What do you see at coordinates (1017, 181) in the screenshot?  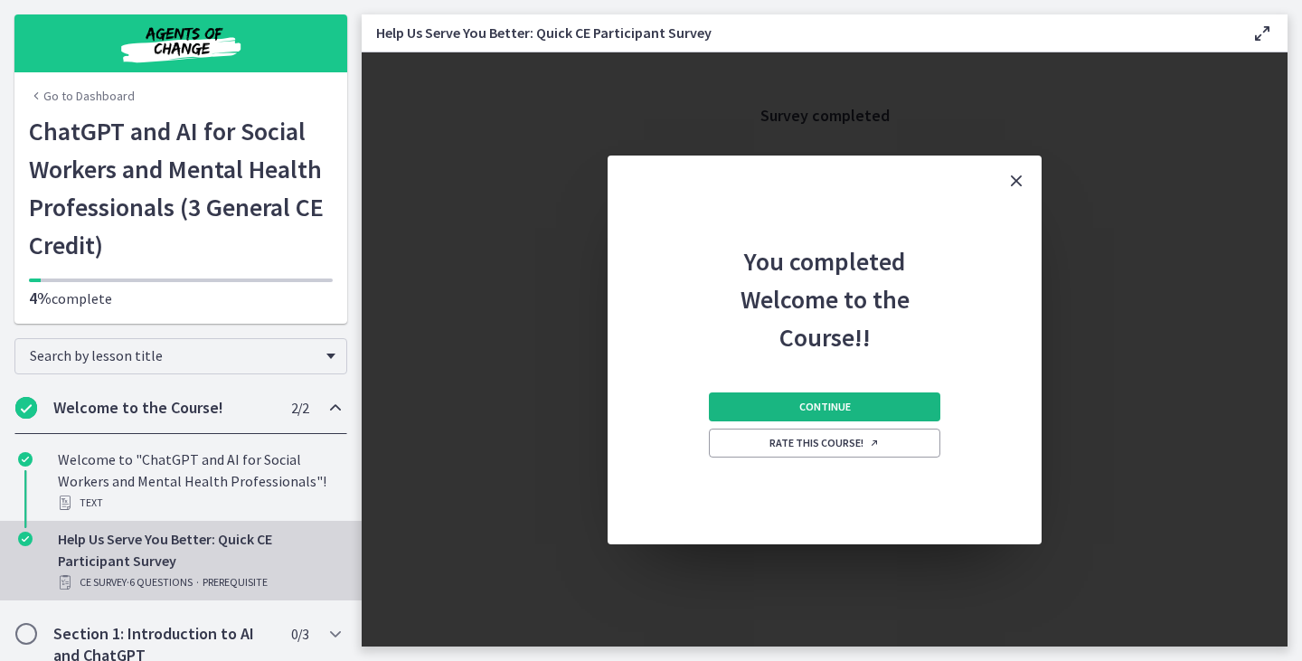 I see `button: Close` at bounding box center [1017, 181].